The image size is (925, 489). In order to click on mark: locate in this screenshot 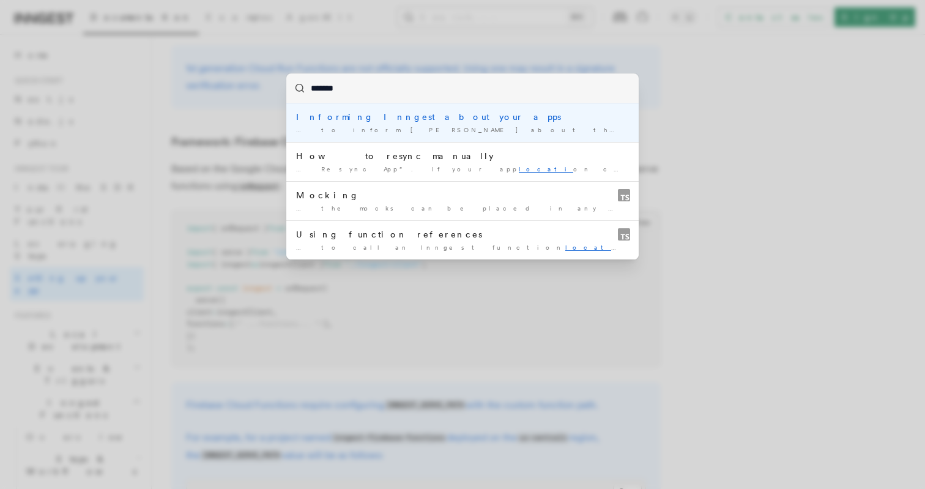, I will do `click(595, 247)`.